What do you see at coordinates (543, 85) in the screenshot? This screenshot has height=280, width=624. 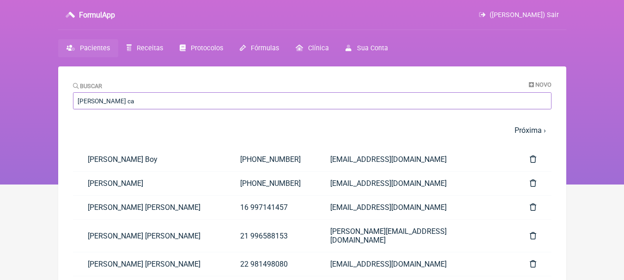 I see `span: Novo` at bounding box center [543, 85].